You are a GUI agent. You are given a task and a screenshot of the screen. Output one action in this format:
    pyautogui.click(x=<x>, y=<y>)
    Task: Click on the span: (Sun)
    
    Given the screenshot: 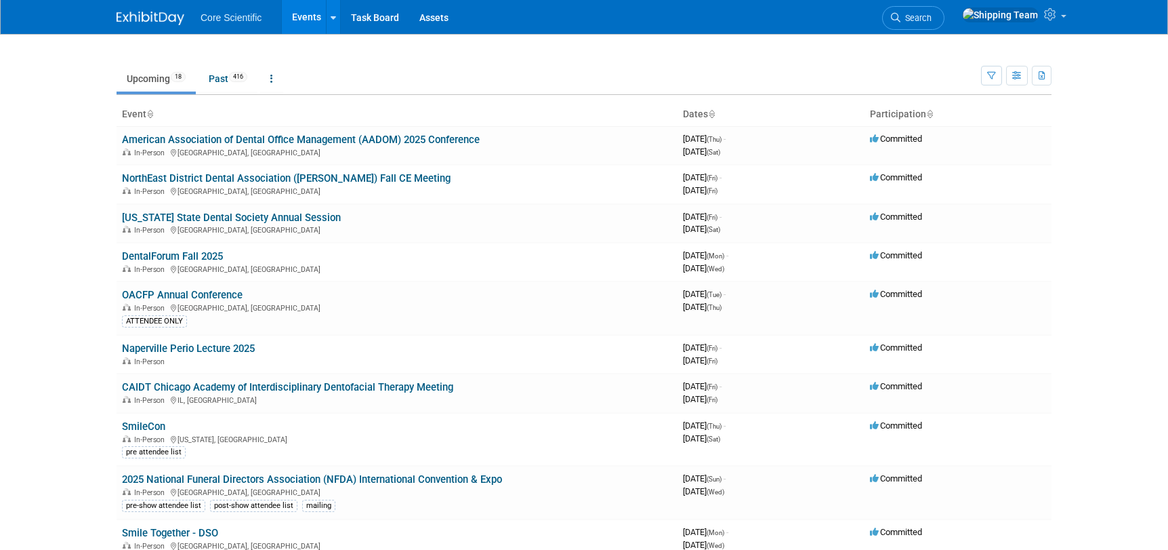 What is the action you would take?
    pyautogui.click(x=714, y=478)
    